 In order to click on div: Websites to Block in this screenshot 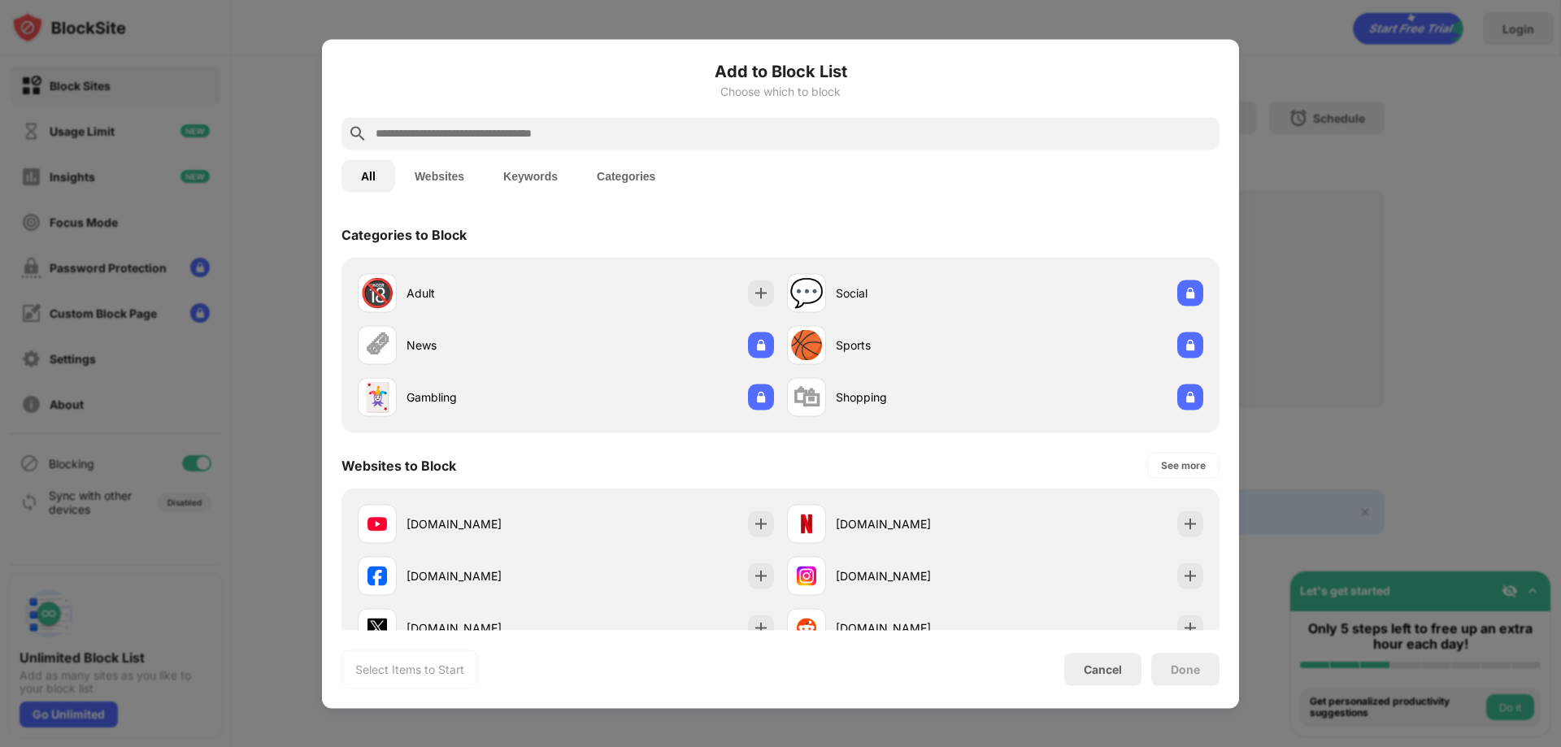, I will do `click(398, 465)`.